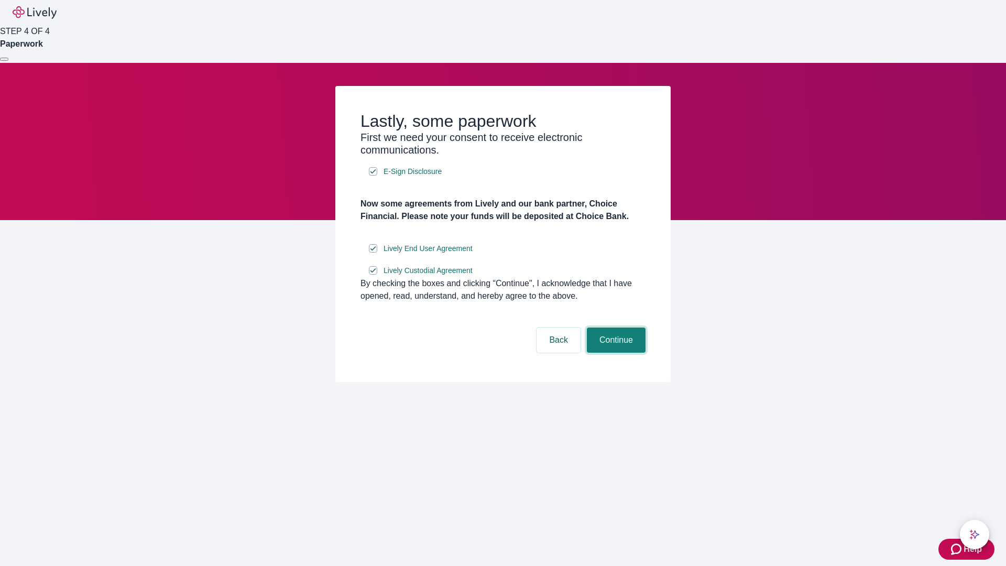  Describe the element at coordinates (428, 270) in the screenshot. I see `span: Lively Custodial Agreement` at that location.